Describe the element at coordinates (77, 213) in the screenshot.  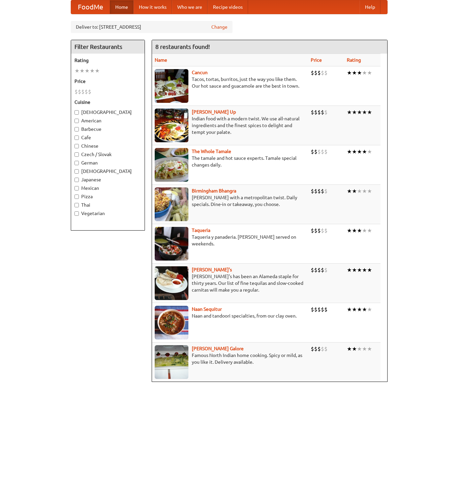
I see `input: Vegetarian` at that location.